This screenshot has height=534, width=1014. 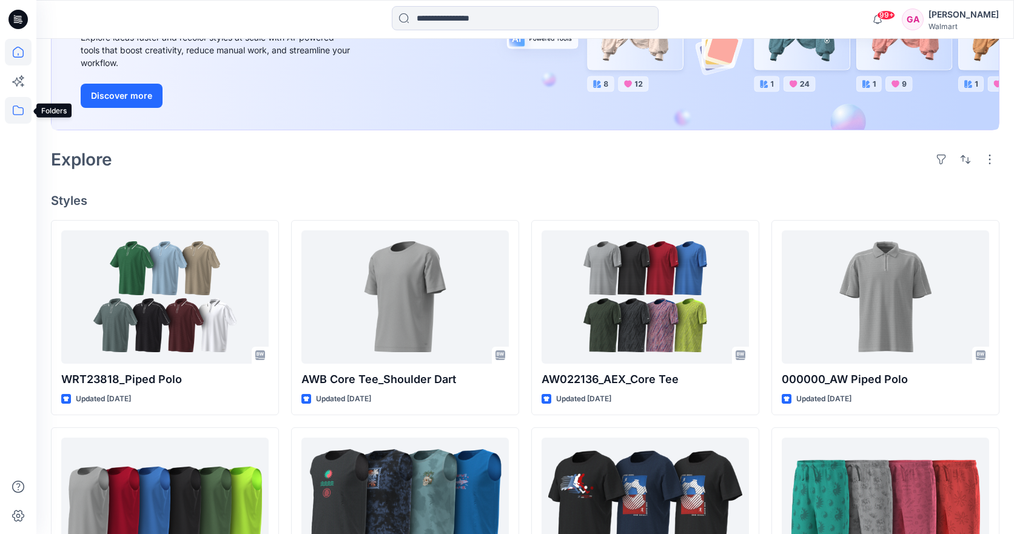 I want to click on div: Walmart, so click(x=964, y=26).